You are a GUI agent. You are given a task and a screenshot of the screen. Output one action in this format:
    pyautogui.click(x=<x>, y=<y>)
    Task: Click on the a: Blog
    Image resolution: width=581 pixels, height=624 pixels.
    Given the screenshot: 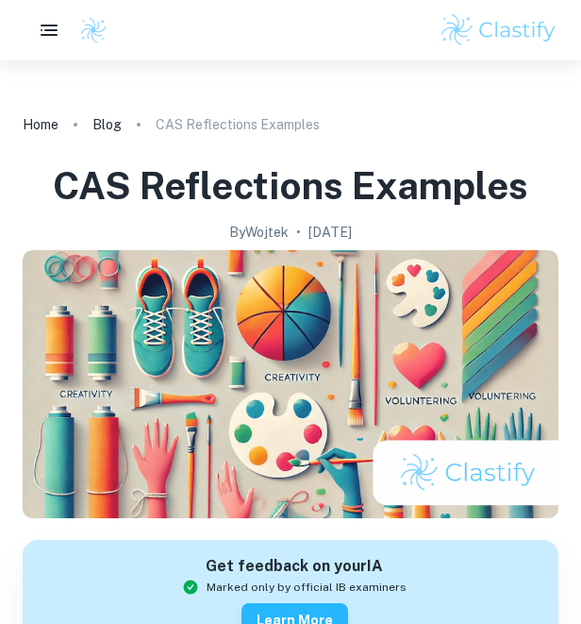 What is the action you would take?
    pyautogui.click(x=107, y=125)
    